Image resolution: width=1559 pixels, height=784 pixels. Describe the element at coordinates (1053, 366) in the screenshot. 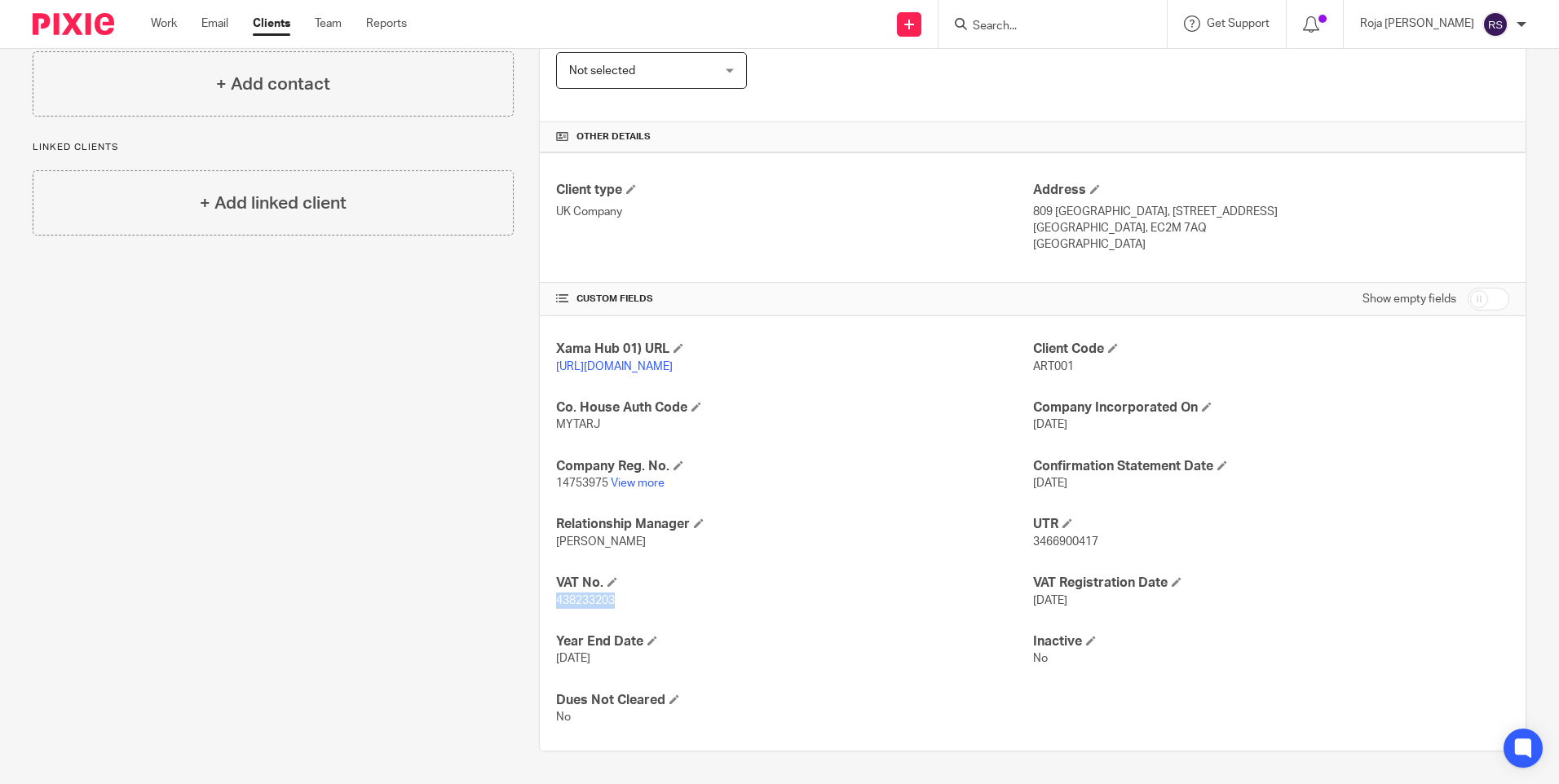

I see `span: ART001` at that location.